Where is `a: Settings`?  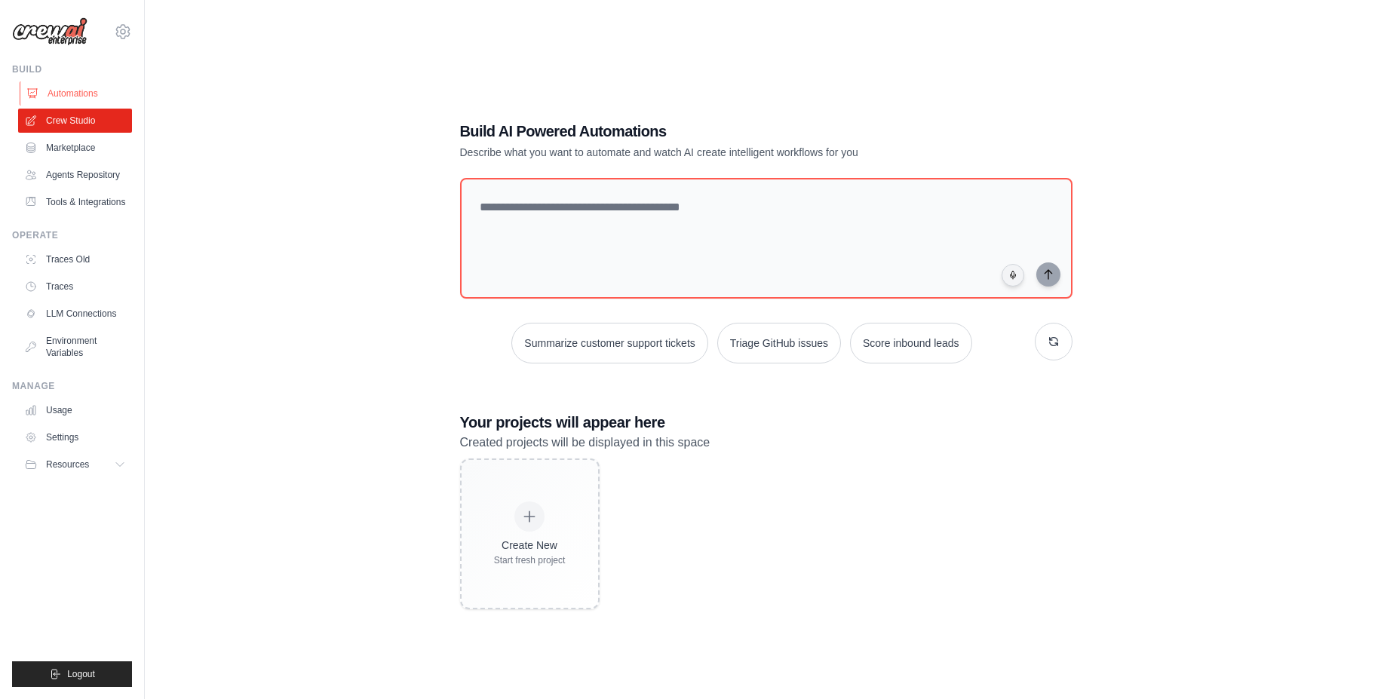
a: Settings is located at coordinates (75, 437).